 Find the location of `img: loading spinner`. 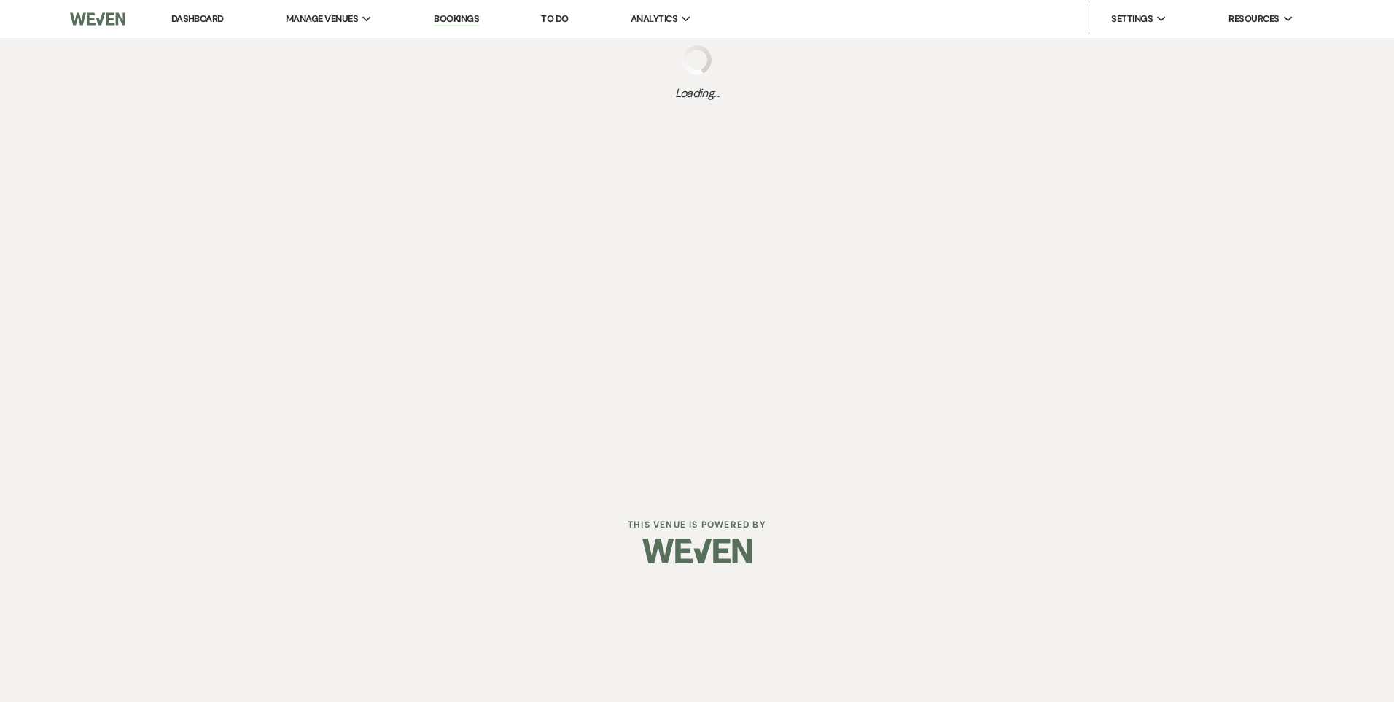

img: loading spinner is located at coordinates (697, 60).